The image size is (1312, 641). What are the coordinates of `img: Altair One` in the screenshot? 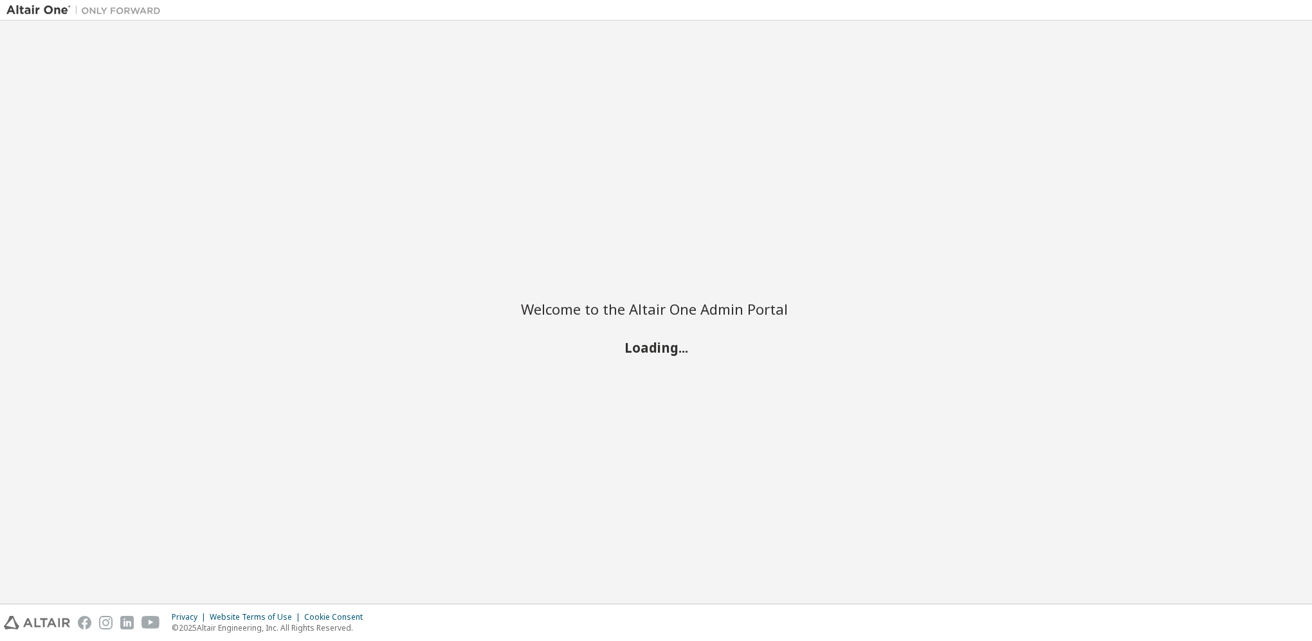 It's located at (87, 10).